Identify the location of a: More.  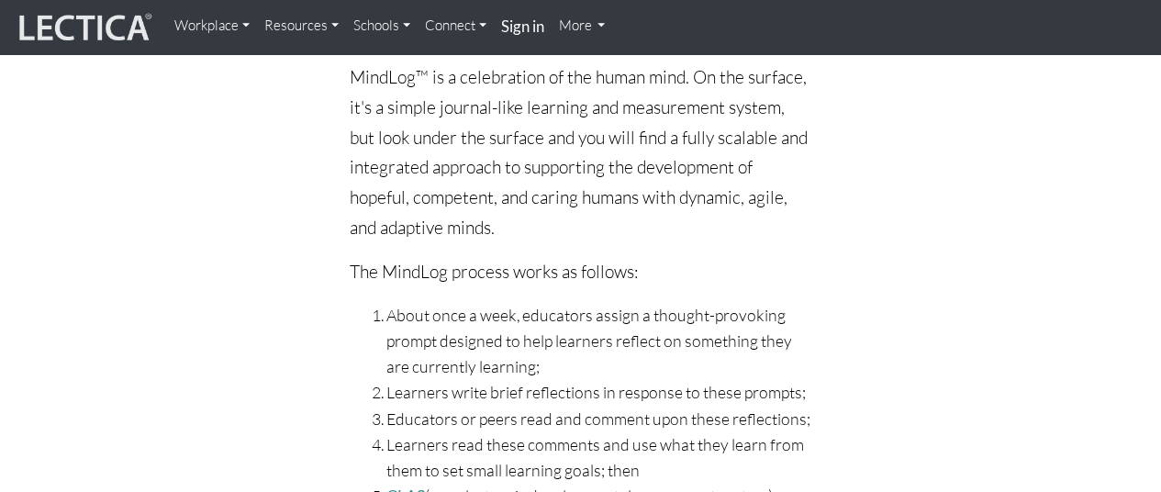
(582, 26).